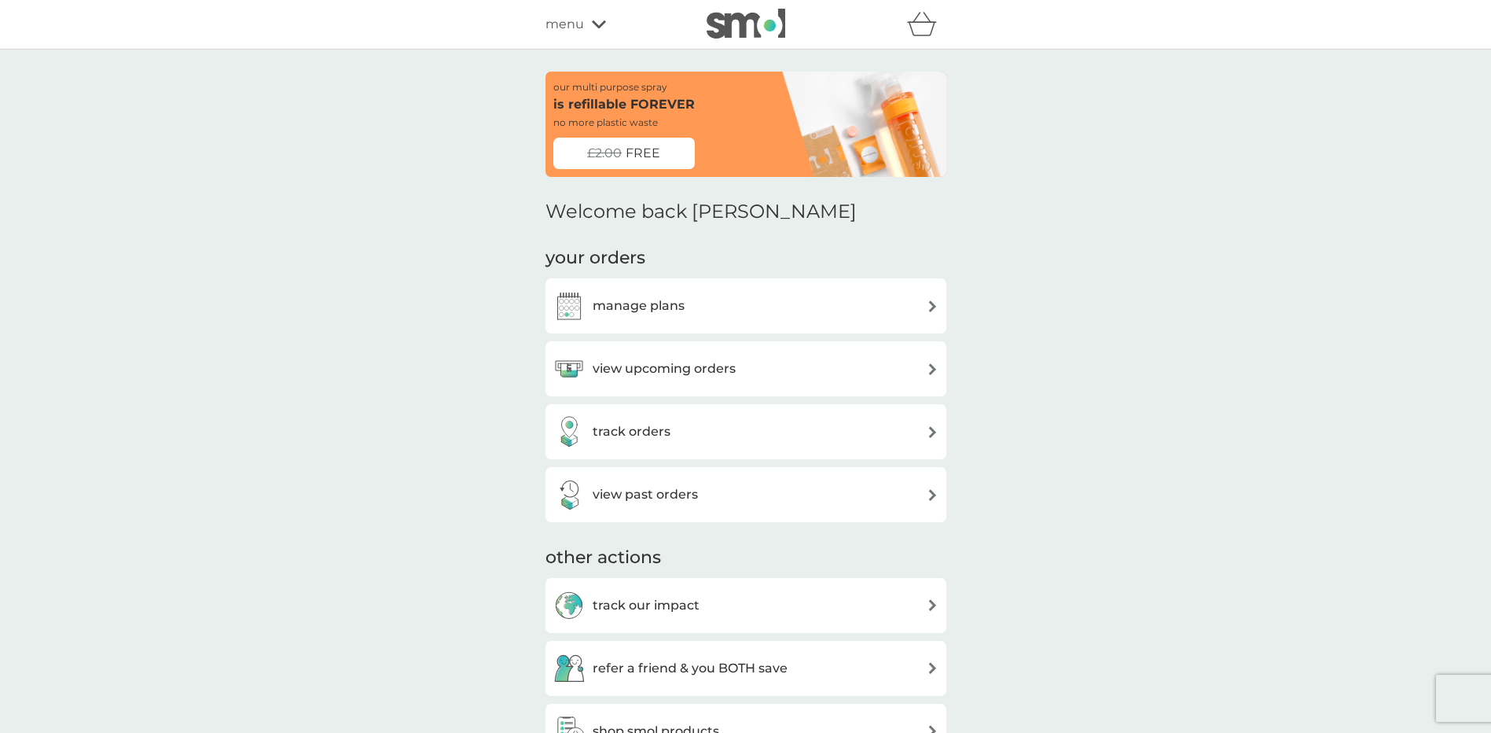 The height and width of the screenshot is (733, 1491). Describe the element at coordinates (631, 431) in the screenshot. I see `h3: track orders` at that location.